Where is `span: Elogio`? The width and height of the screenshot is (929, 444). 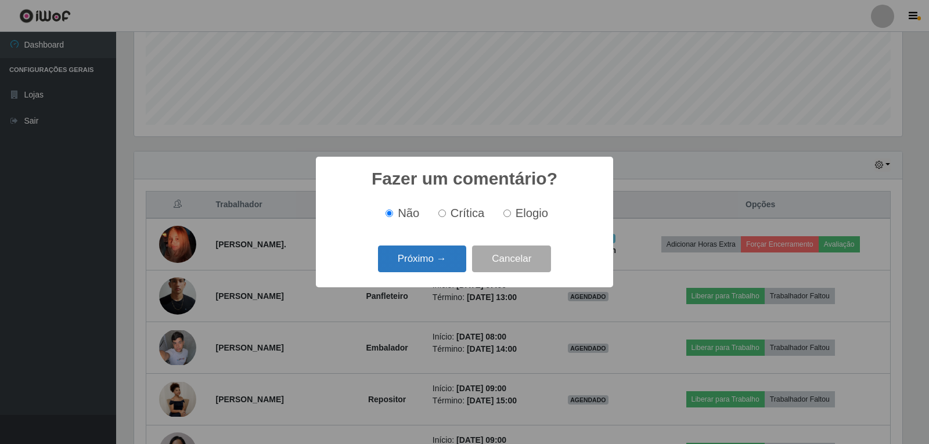 span: Elogio is located at coordinates (532, 213).